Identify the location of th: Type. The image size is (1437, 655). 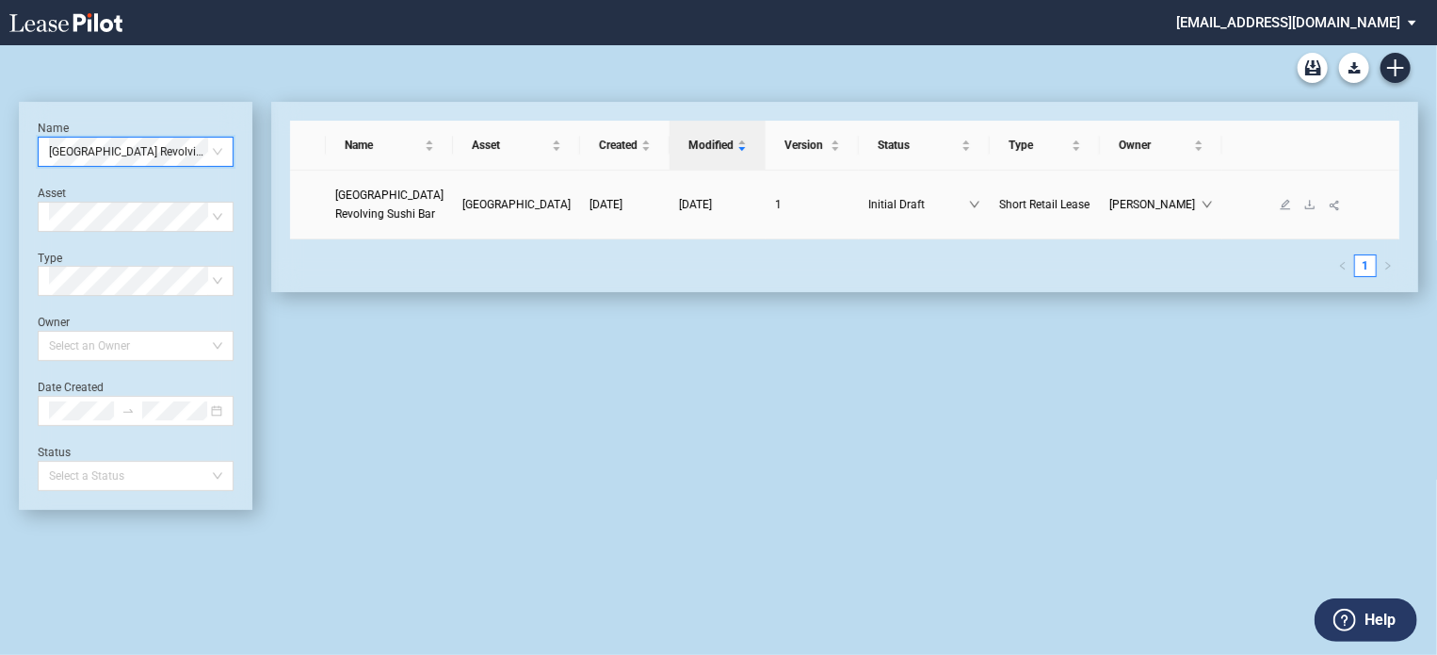
(1044, 145).